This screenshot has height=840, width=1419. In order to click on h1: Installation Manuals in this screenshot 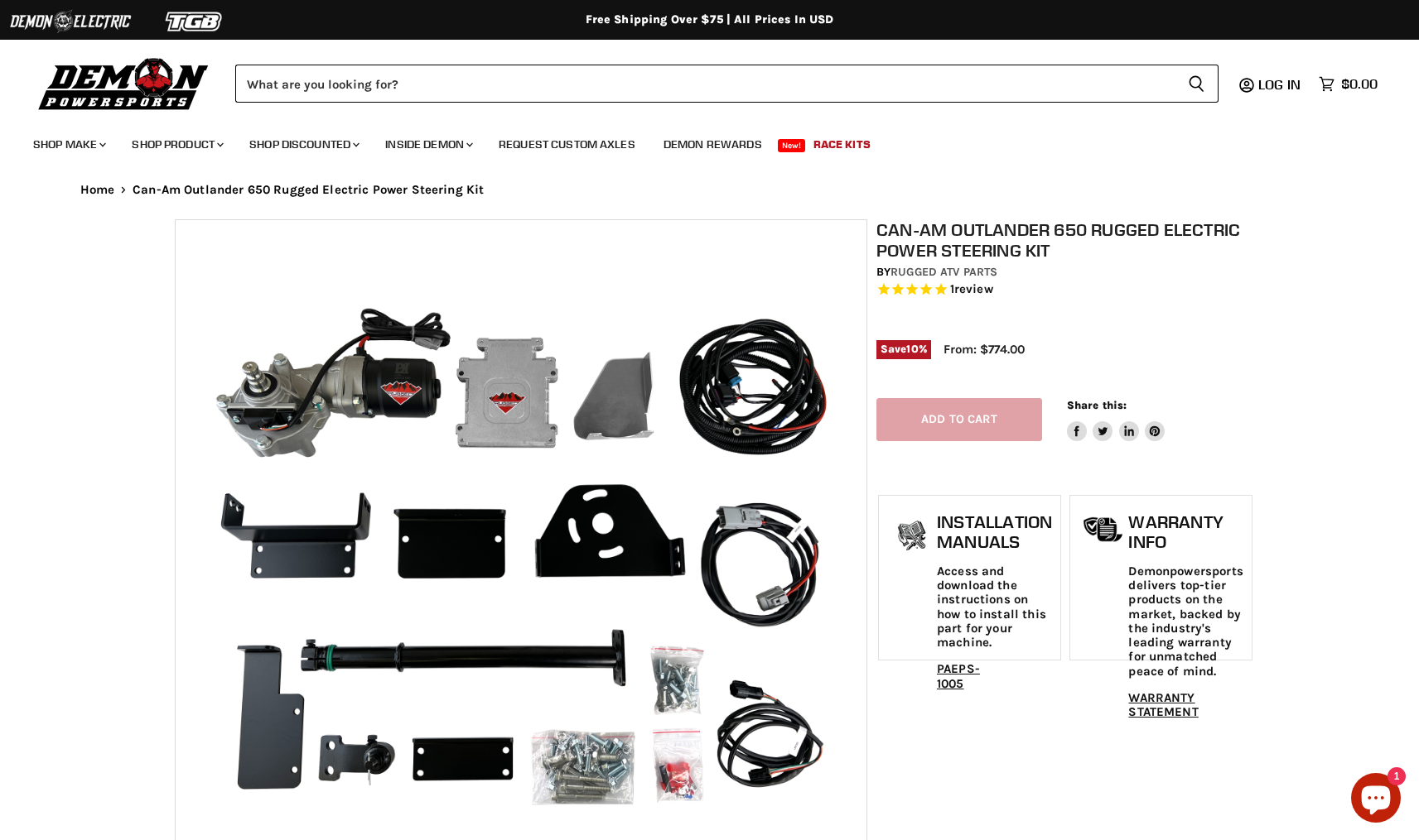, I will do `click(994, 531)`.